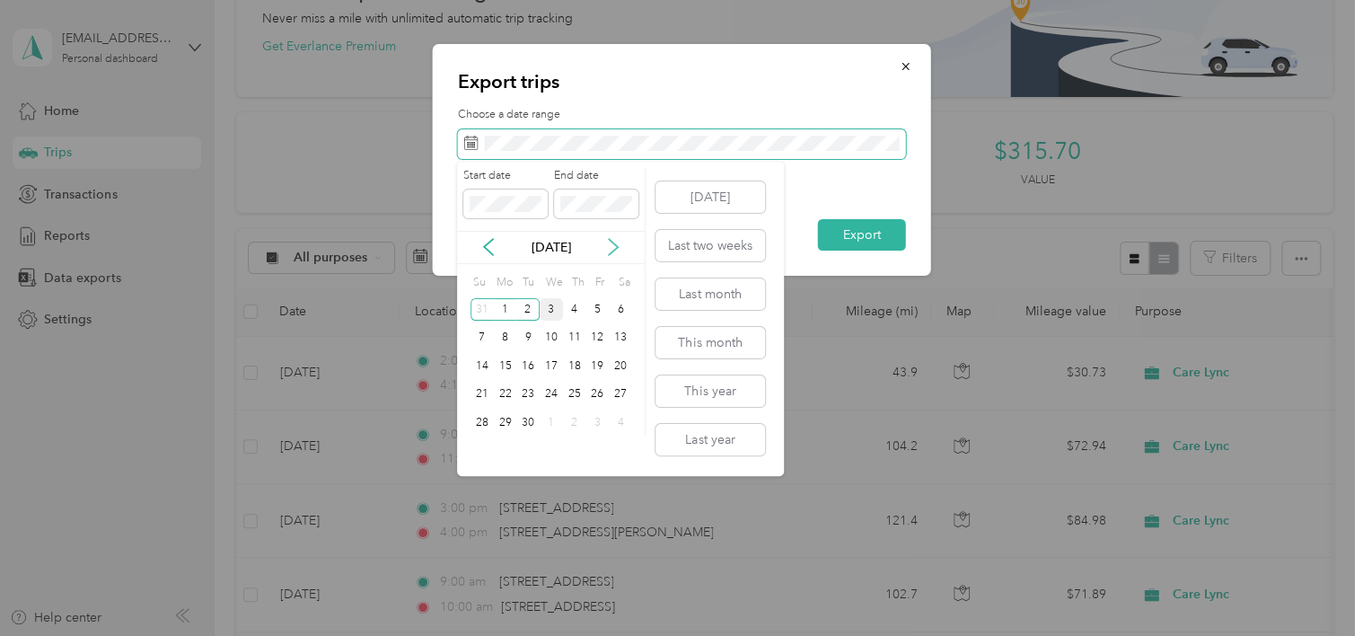 Image resolution: width=1363 pixels, height=636 pixels. I want to click on div: We, so click(552, 283).